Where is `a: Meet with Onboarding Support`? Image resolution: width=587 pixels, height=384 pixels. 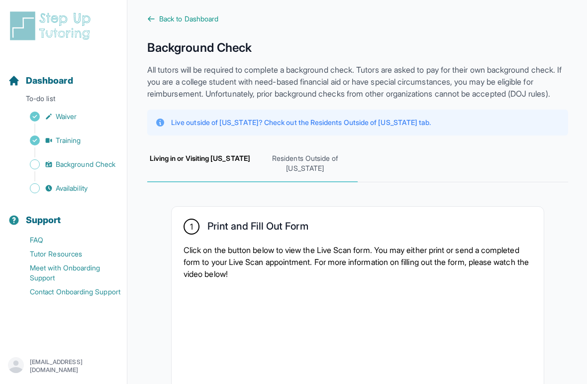
a: Meet with Onboarding Support is located at coordinates (67, 273).